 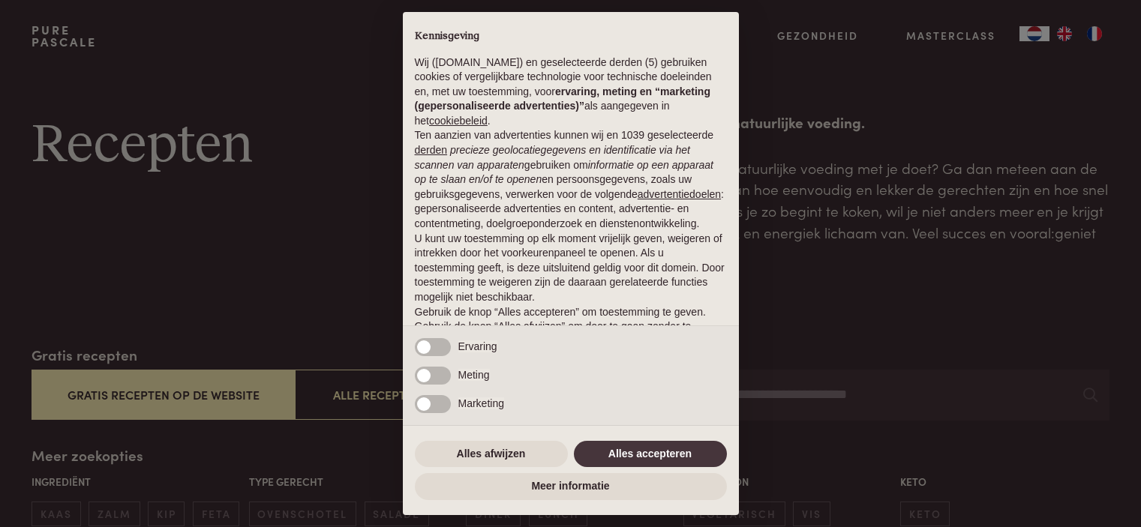 What do you see at coordinates (571, 269) in the screenshot?
I see `p: U kunt uw toestemming op elk moment vrijelijk geven, weigeren of intrekken door het voorkeurenpan...` at bounding box center [571, 269].